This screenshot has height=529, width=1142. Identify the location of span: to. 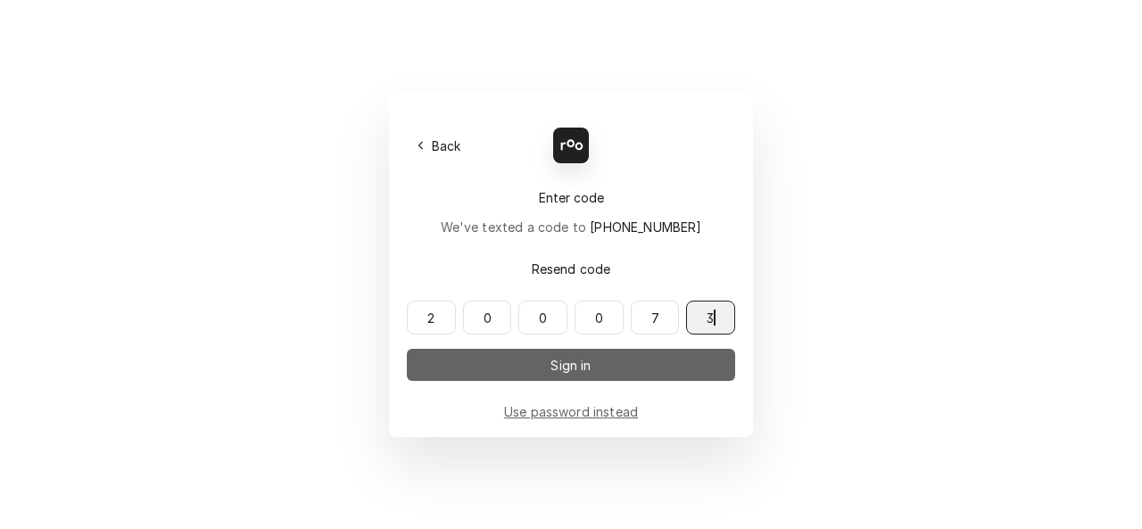
(637, 227).